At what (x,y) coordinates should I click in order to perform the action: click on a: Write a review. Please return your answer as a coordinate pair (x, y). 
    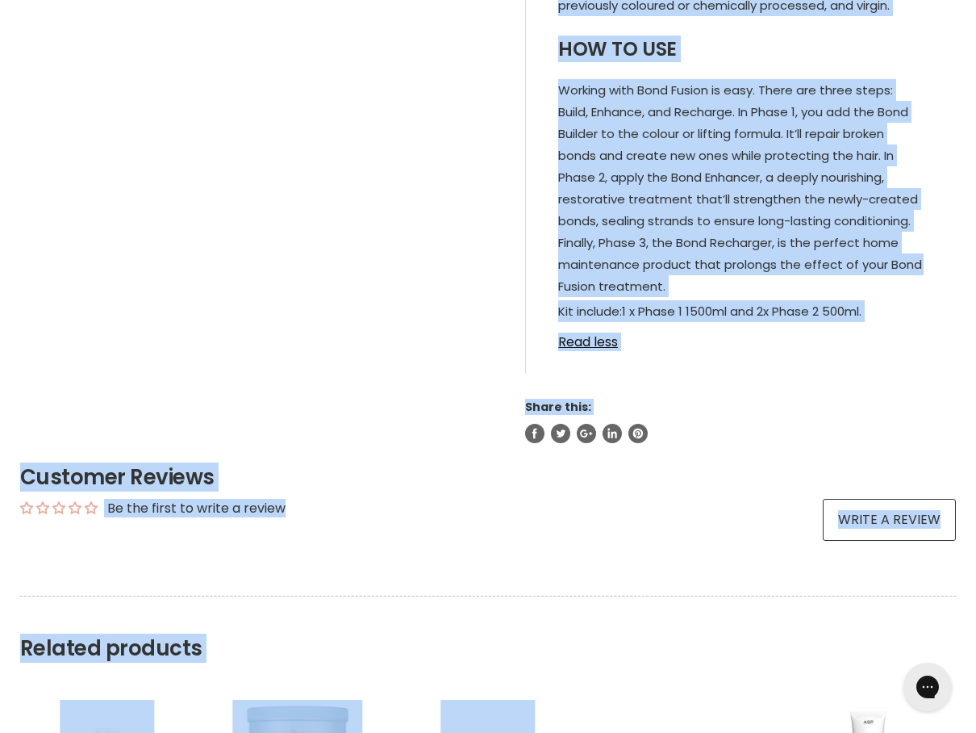
    Looking at the image, I should click on (889, 520).